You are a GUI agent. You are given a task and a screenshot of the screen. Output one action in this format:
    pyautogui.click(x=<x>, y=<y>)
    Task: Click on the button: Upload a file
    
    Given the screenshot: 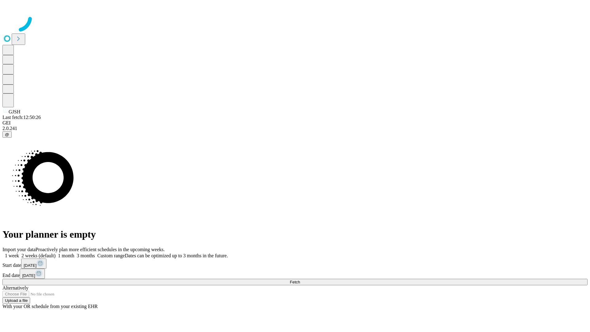 What is the action you would take?
    pyautogui.click(x=16, y=300)
    